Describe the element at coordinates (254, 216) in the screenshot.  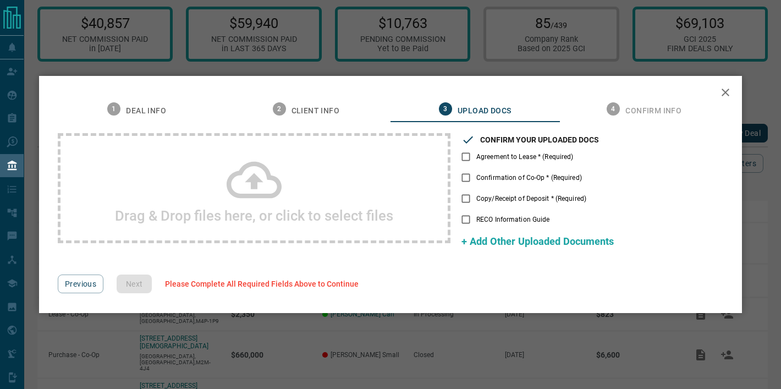
I see `h2: Drag & Drop files here, or click to select files` at that location.